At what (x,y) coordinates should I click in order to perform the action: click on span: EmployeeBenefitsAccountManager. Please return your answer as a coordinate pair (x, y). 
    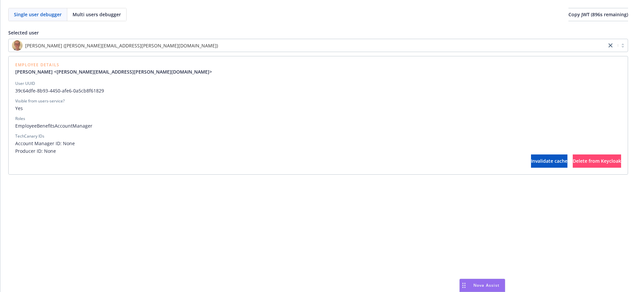
    Looking at the image, I should click on (318, 126).